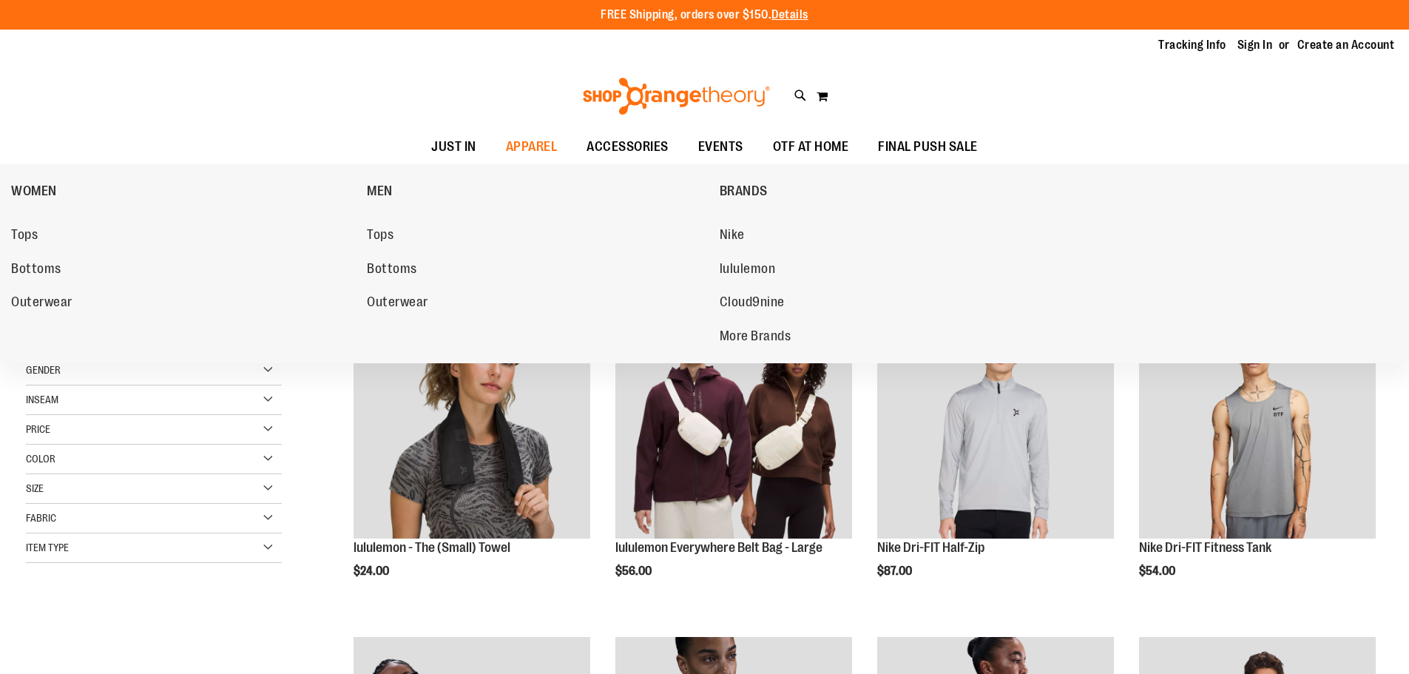 The image size is (1409, 674). What do you see at coordinates (535, 269) in the screenshot?
I see `a: Bottoms` at bounding box center [535, 269].